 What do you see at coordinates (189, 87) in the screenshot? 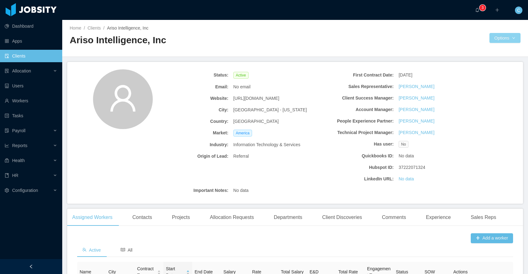
I see `b: Email:` at bounding box center [189, 87].